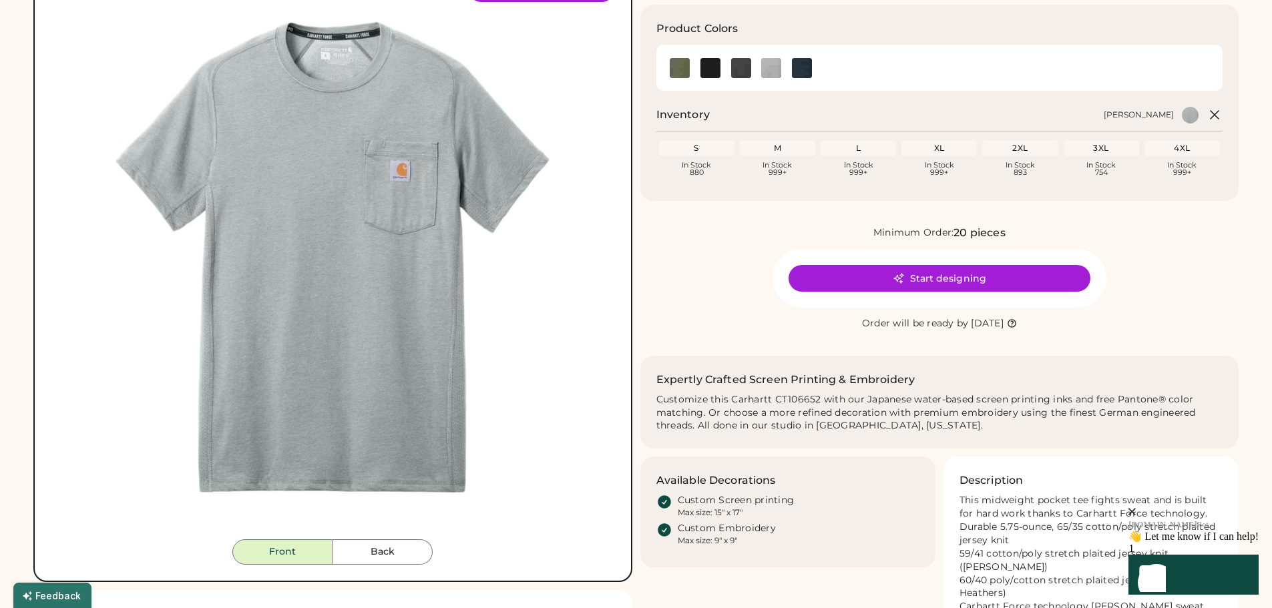 Image resolution: width=1272 pixels, height=608 pixels. I want to click on img: Navy Swatch Image, so click(802, 68).